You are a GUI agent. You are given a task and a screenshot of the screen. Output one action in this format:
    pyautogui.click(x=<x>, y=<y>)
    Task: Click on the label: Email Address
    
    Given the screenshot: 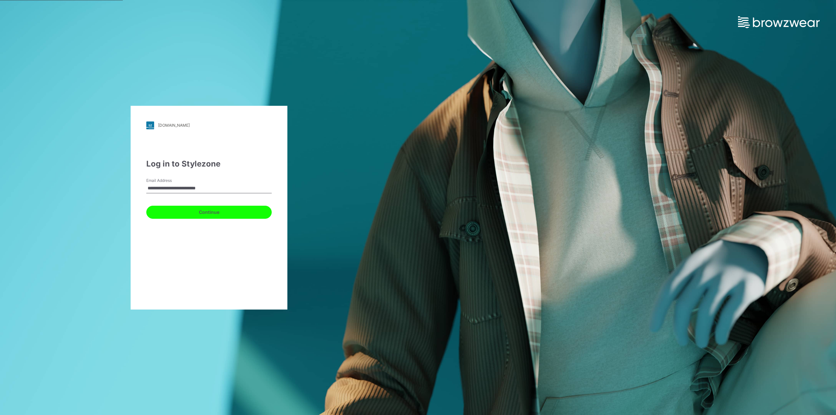 What is the action you would take?
    pyautogui.click(x=169, y=181)
    